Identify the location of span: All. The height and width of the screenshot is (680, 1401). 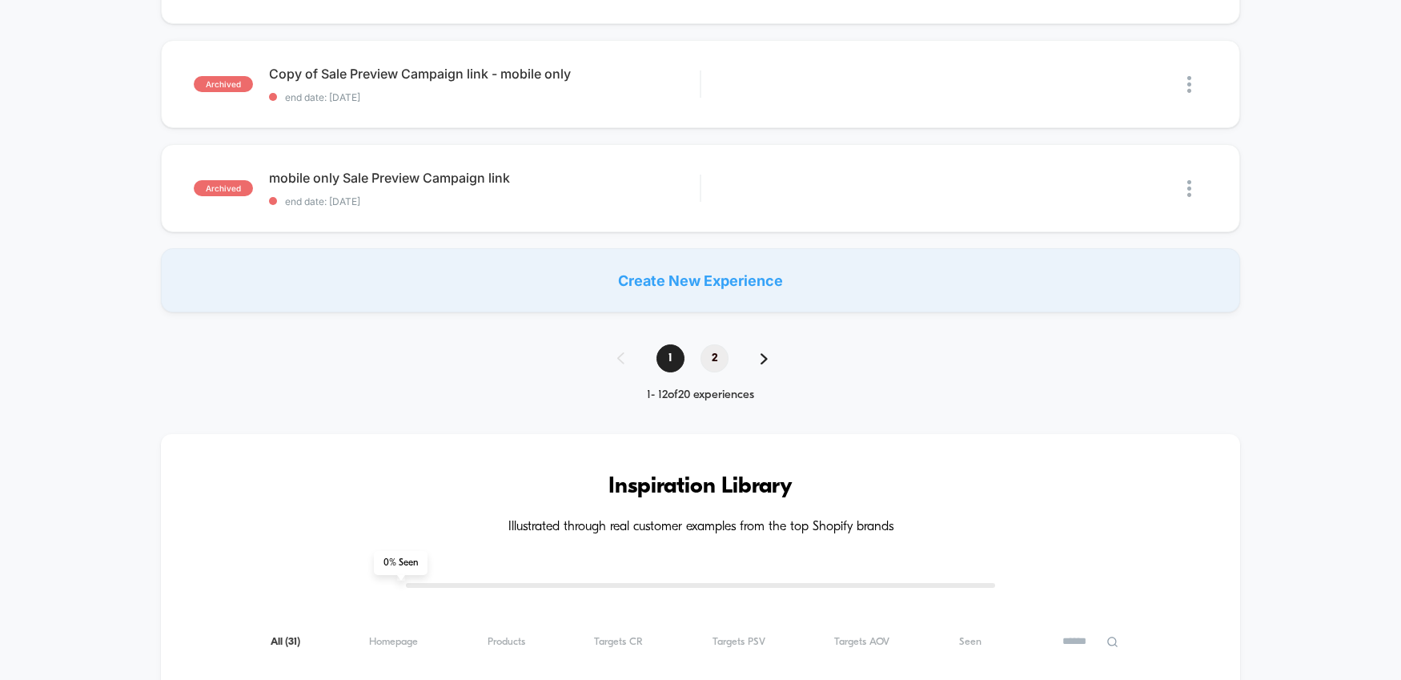
(285, 641).